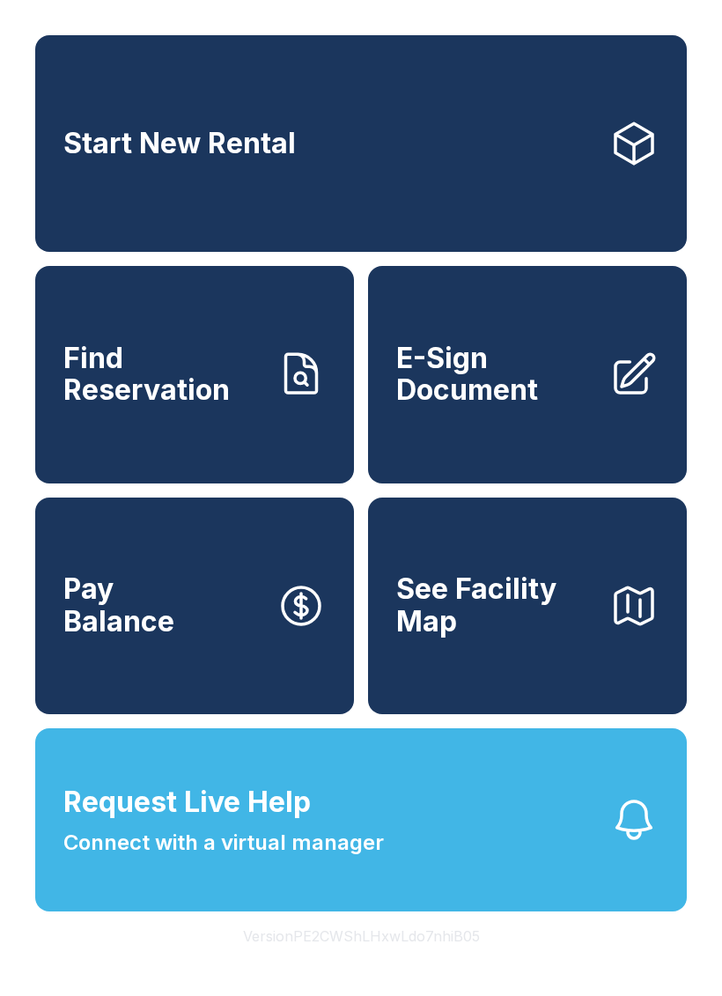 The height and width of the screenshot is (996, 722). I want to click on span: Find Reservation, so click(163, 374).